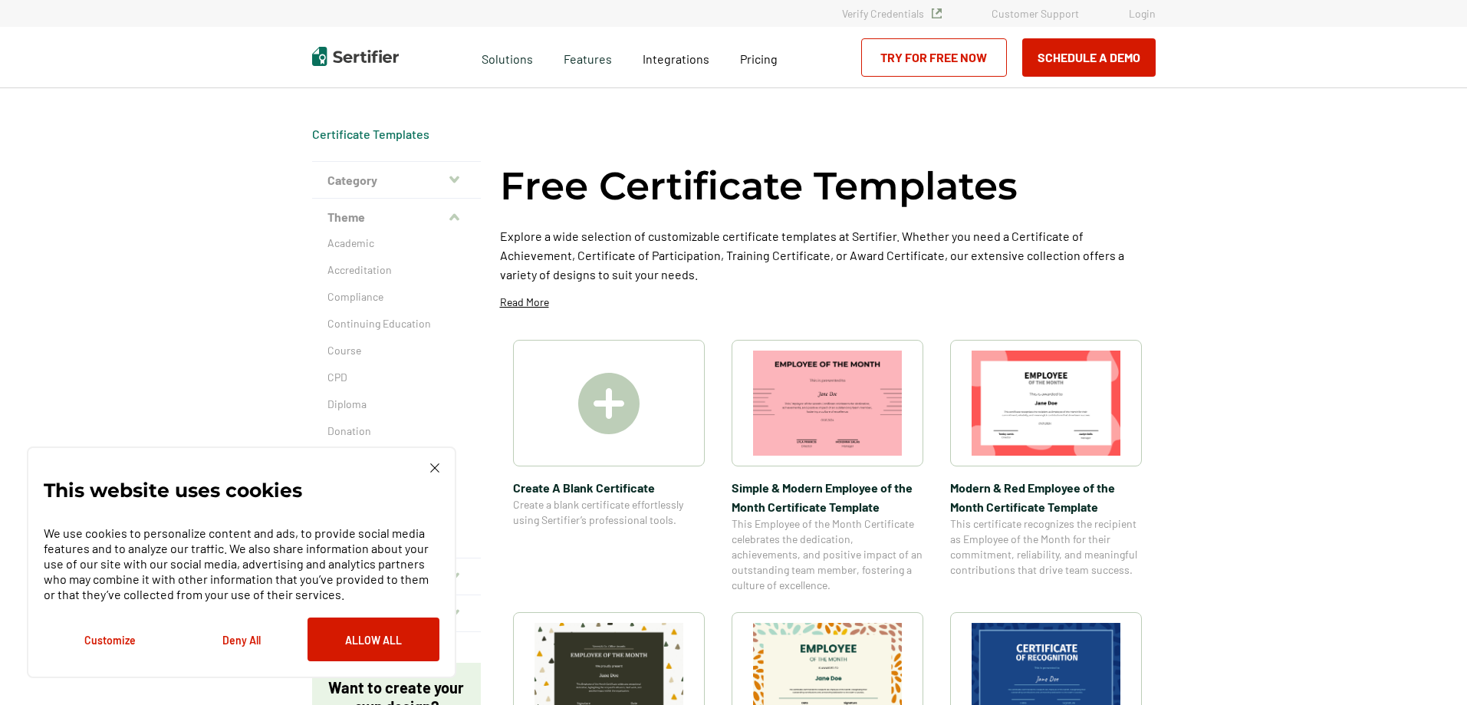  Describe the element at coordinates (827, 403) in the screenshot. I see `img: Simple & Modern Employee of the Month Certificate Template` at that location.